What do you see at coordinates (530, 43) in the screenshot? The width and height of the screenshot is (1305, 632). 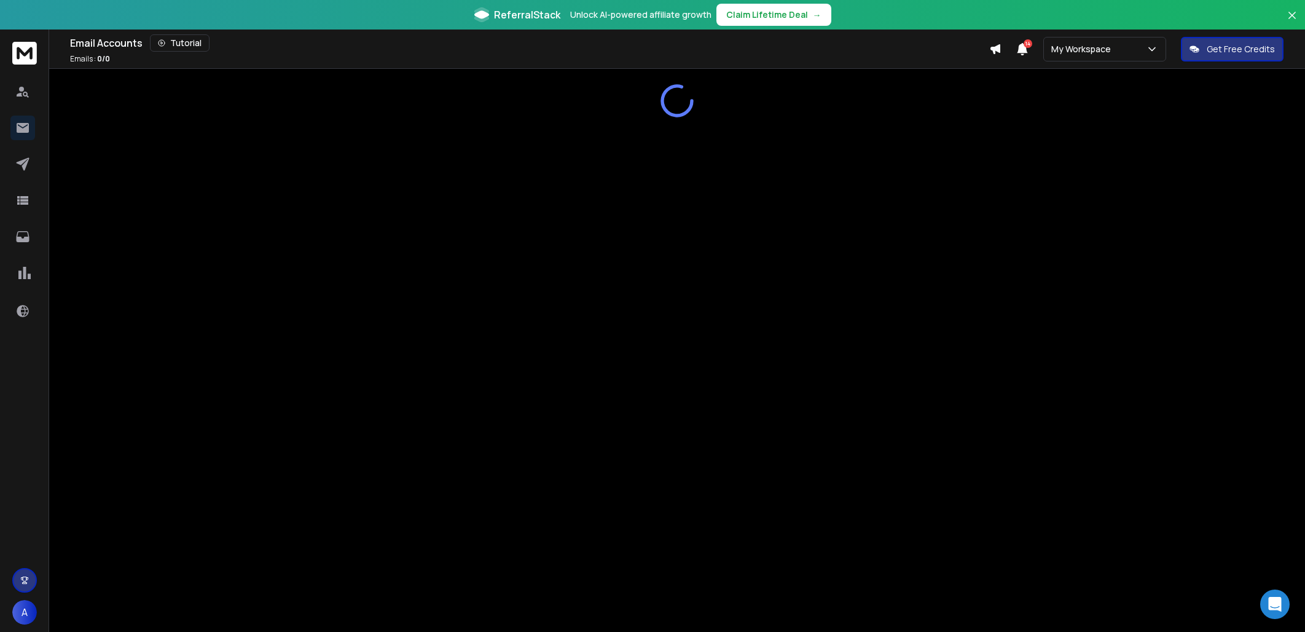 I see `div: Email Accounts` at bounding box center [530, 43].